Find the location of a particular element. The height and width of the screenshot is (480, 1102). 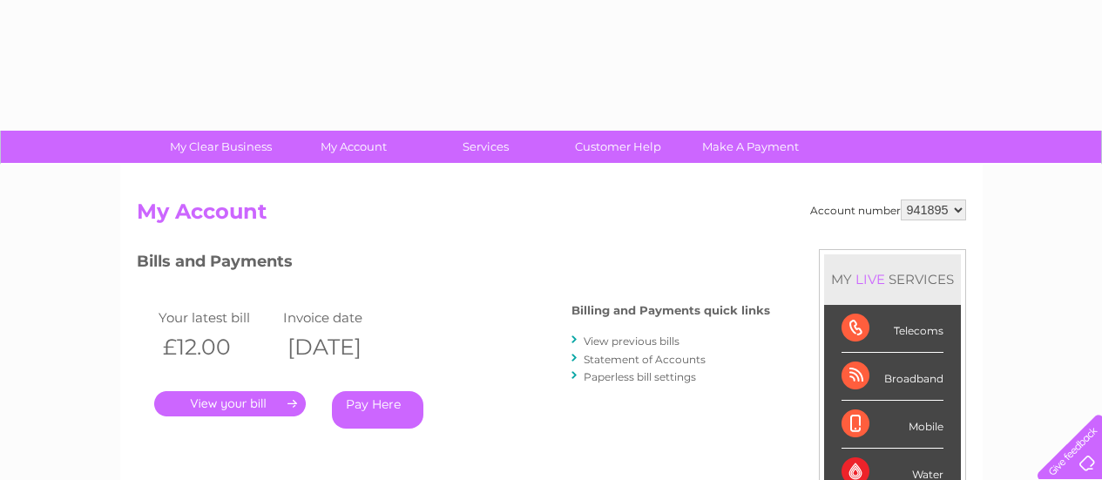

a: Make A Payment is located at coordinates (750, 146).